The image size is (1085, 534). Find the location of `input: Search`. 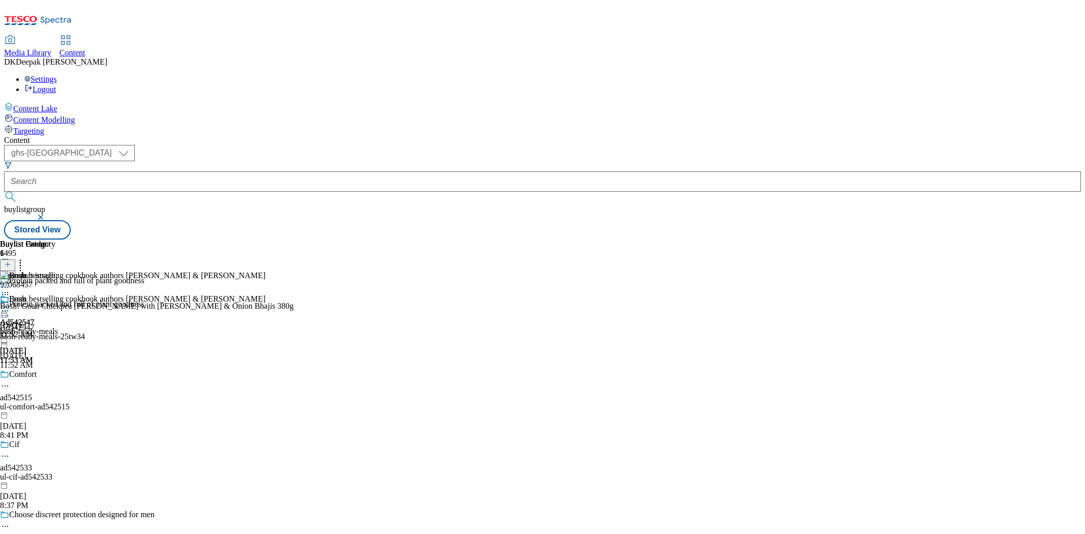

input: Search is located at coordinates (542, 182).